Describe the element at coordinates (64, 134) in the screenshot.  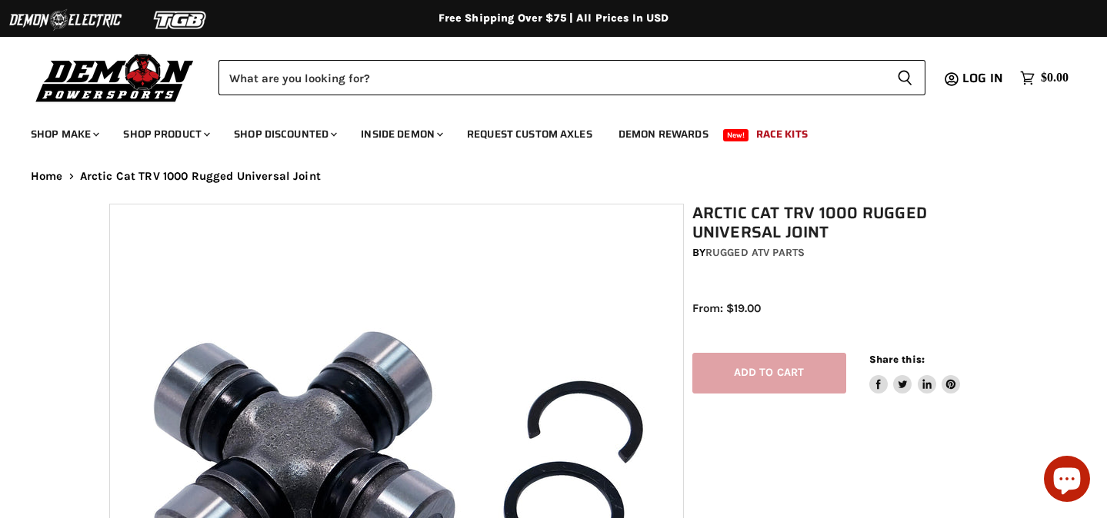
I see `a: Shop Make` at that location.